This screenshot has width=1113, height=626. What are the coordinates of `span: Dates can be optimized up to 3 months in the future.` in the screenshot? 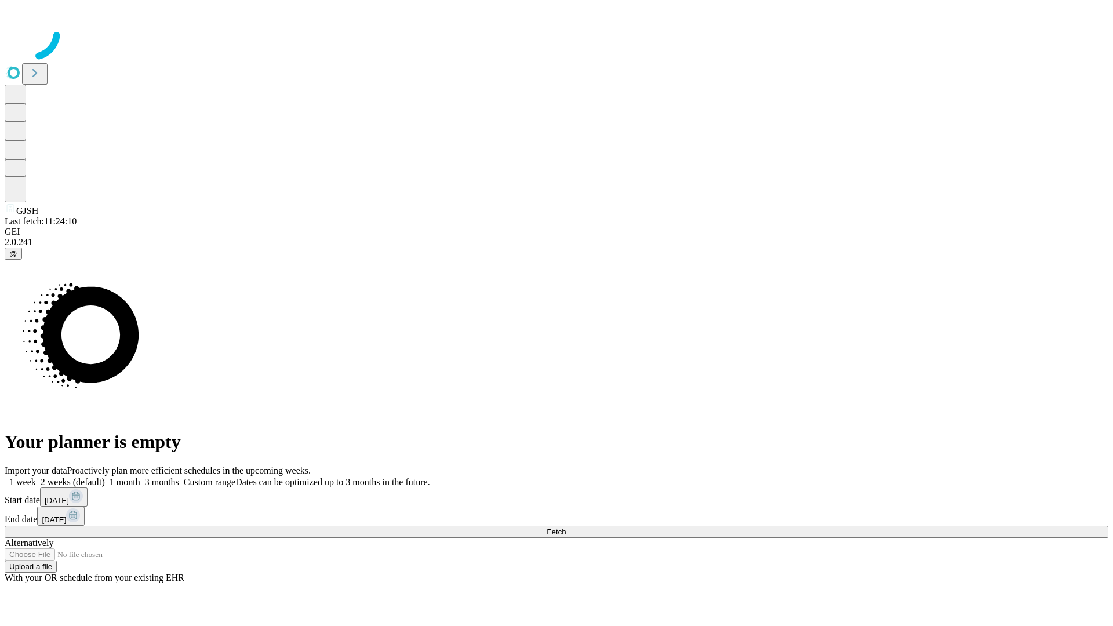 It's located at (332, 482).